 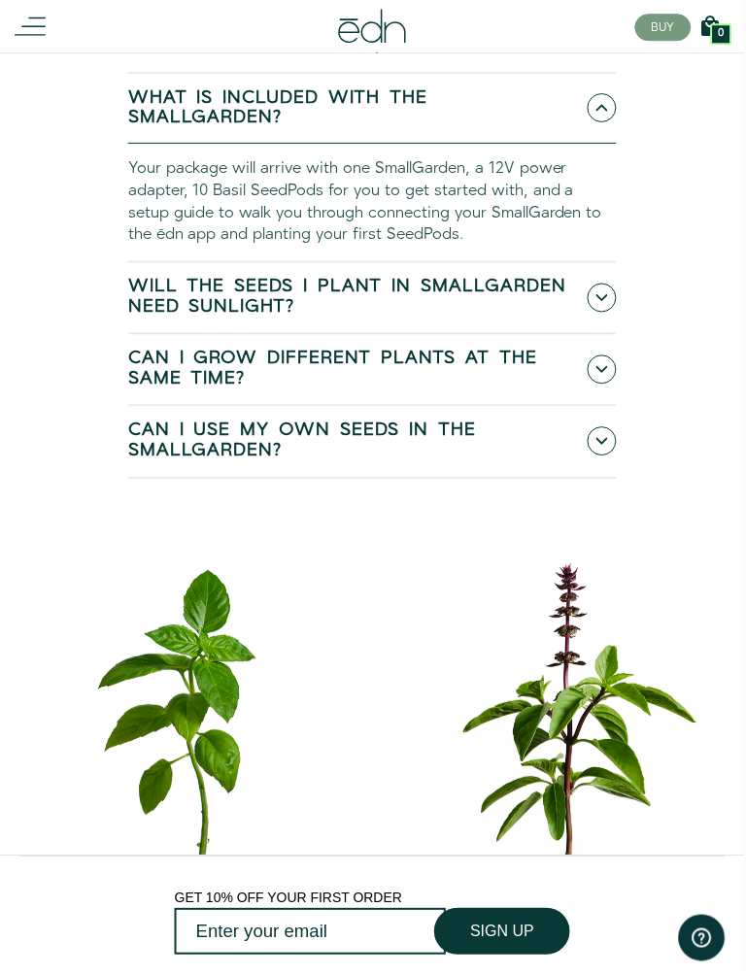 I want to click on button: BUY, so click(x=664, y=28).